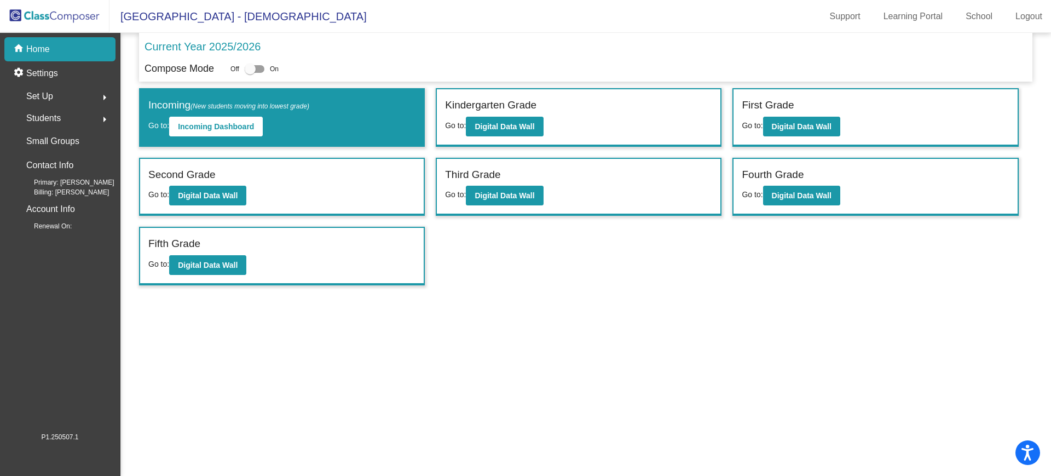  I want to click on span: Students, so click(43, 118).